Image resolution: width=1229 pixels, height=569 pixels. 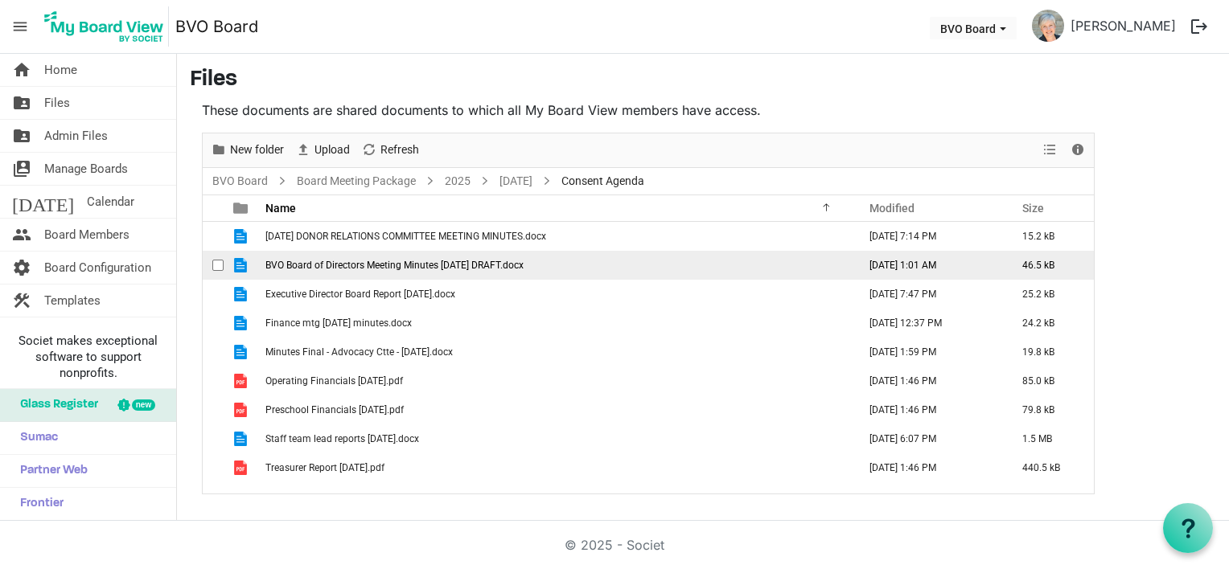 What do you see at coordinates (390, 150) in the screenshot?
I see `div: Refresh` at bounding box center [390, 150].